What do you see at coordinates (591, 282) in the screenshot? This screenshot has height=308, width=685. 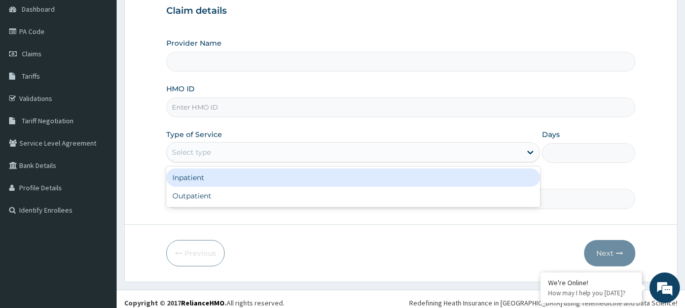 I see `div: We're Online!` at bounding box center [591, 282].